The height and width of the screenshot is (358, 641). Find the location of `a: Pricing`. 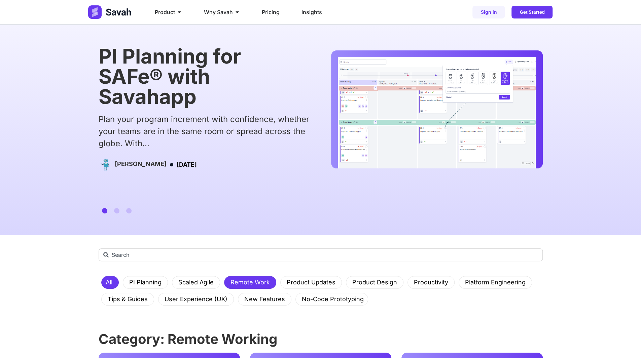

a: Pricing is located at coordinates (270, 12).